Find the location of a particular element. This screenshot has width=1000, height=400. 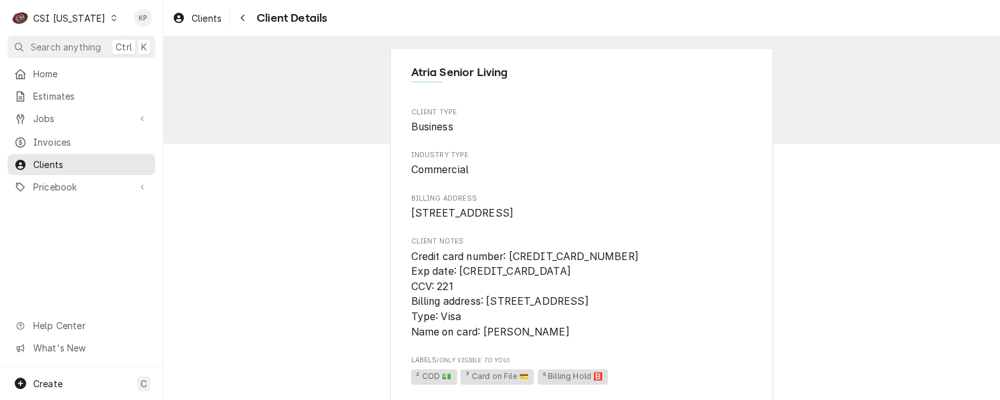

span: K is located at coordinates (144, 47).